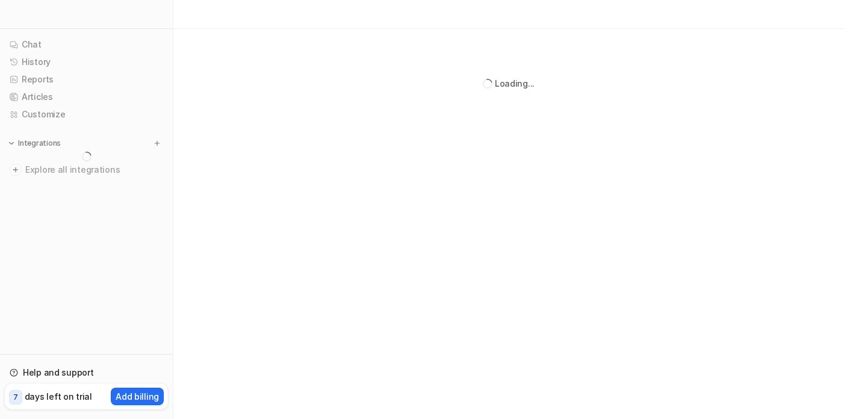  Describe the element at coordinates (137, 396) in the screenshot. I see `button: Add billing` at that location.